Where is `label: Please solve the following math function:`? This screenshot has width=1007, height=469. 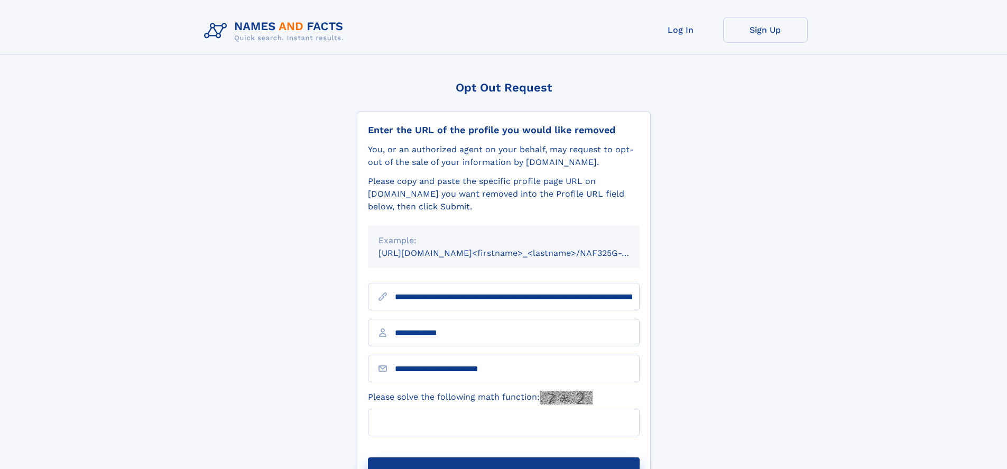 label: Please solve the following math function: is located at coordinates (480, 398).